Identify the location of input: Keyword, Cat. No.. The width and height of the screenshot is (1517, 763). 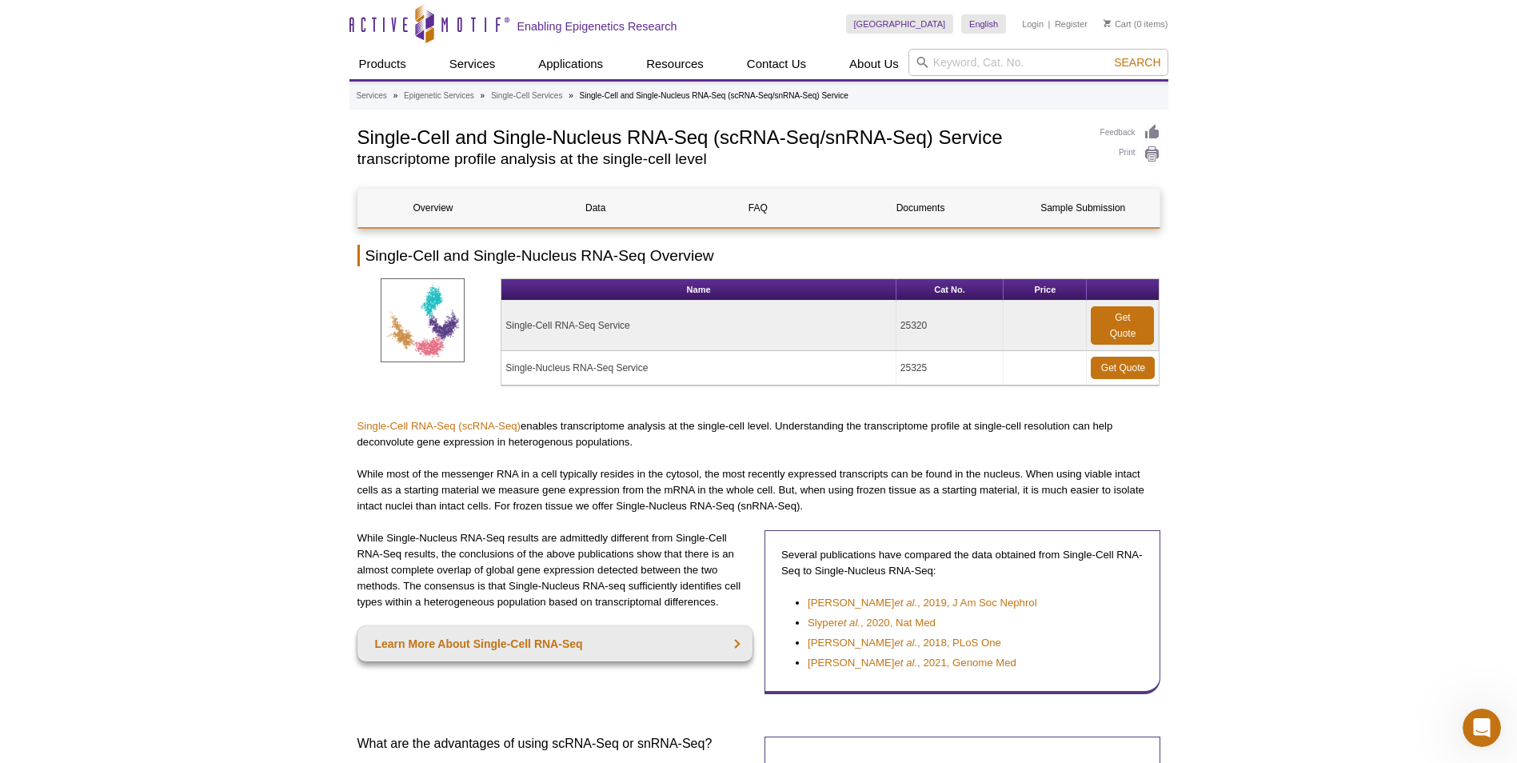
(1038, 62).